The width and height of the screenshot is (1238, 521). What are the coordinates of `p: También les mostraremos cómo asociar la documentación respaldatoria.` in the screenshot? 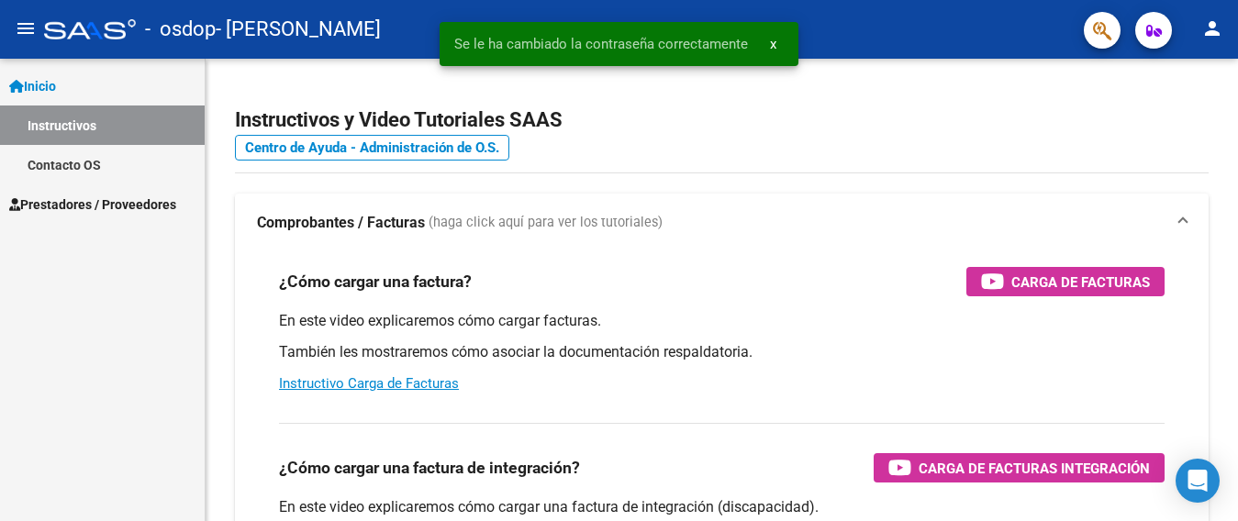 It's located at (721, 352).